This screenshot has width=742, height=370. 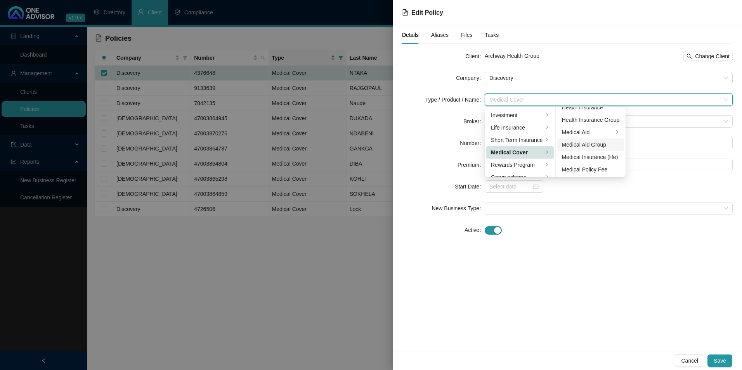 What do you see at coordinates (520, 165) in the screenshot?
I see `li: Rewards Program` at bounding box center [520, 165].